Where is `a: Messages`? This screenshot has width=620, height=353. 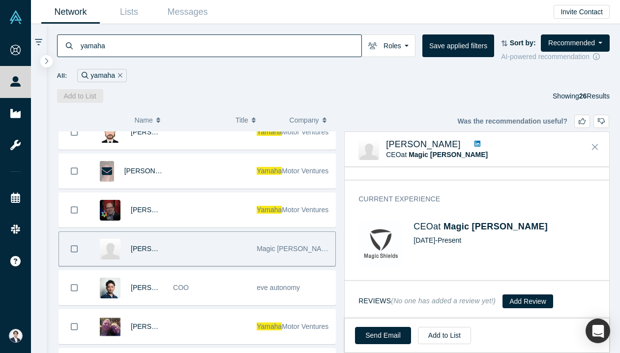 a: Messages is located at coordinates (187, 12).